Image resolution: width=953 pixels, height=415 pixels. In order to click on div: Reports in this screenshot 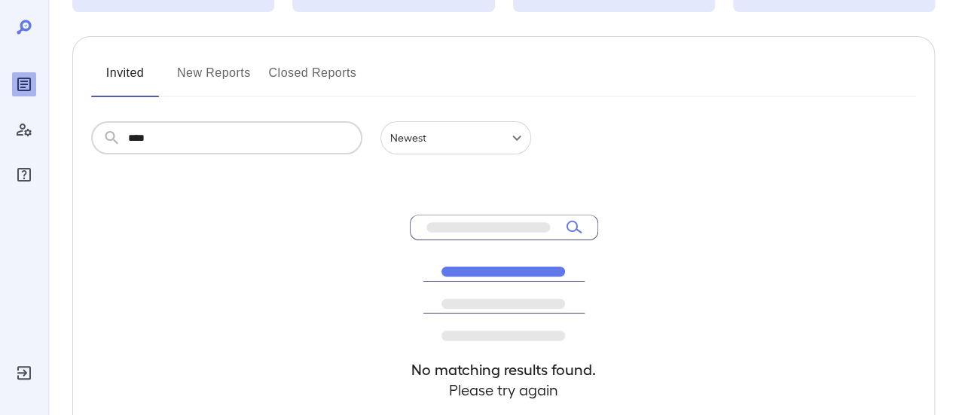, I will do `click(24, 84)`.